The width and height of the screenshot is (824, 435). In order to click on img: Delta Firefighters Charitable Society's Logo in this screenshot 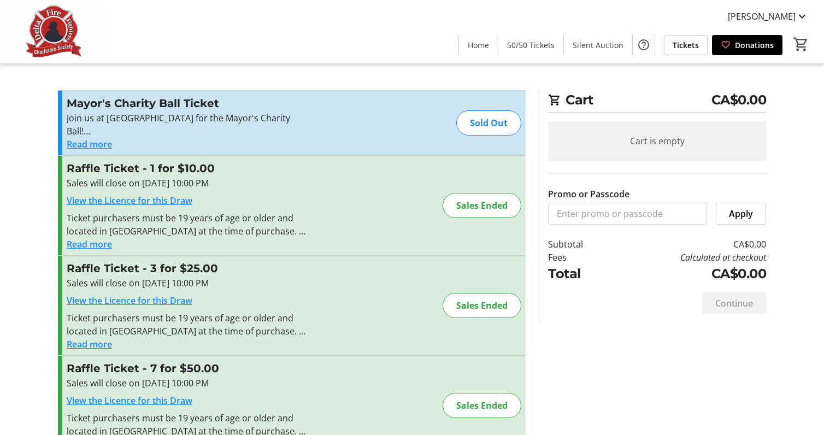, I will do `click(55, 32)`.